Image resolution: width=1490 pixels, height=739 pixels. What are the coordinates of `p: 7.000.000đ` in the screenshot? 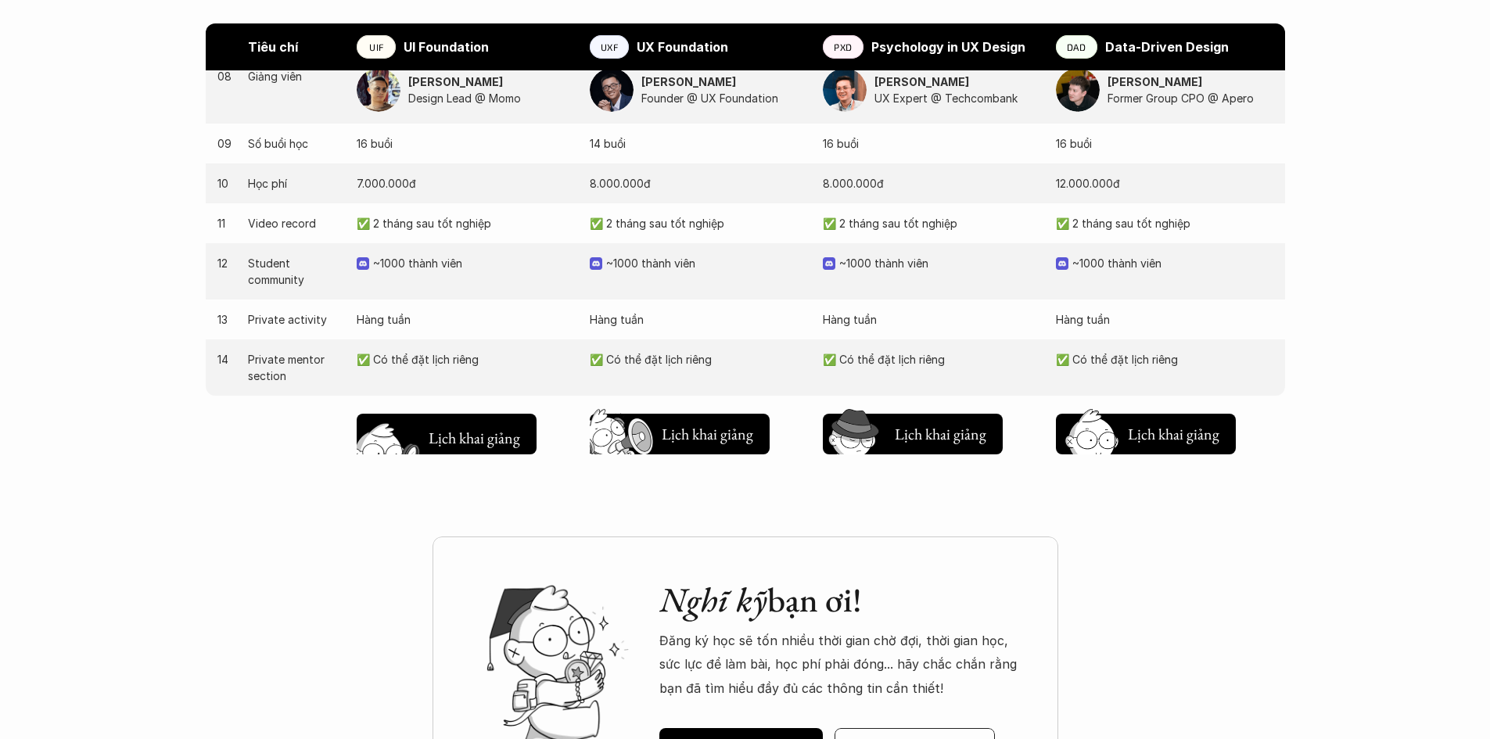 It's located at (465, 183).